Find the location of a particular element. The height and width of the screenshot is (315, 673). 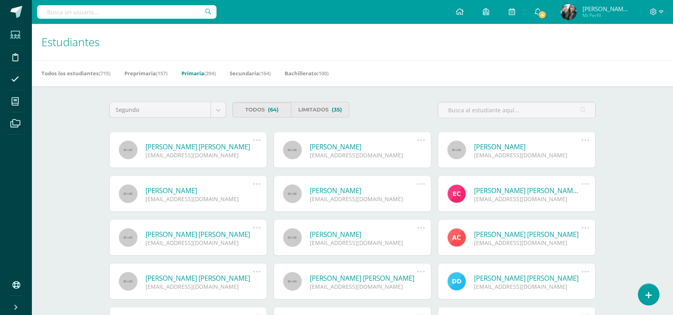

a: Bachillerato(100) is located at coordinates (307, 73).